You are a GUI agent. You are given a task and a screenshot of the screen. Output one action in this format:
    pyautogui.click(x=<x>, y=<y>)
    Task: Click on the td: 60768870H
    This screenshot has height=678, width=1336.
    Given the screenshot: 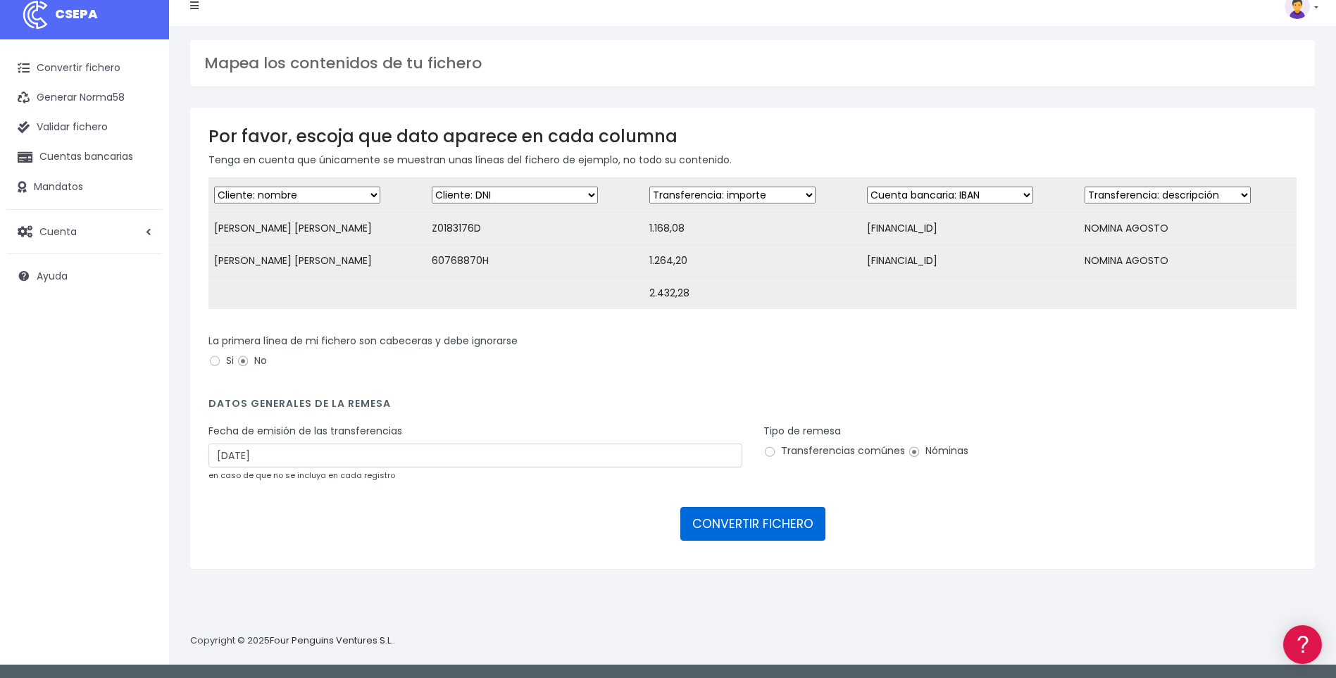 What is the action you would take?
    pyautogui.click(x=535, y=261)
    